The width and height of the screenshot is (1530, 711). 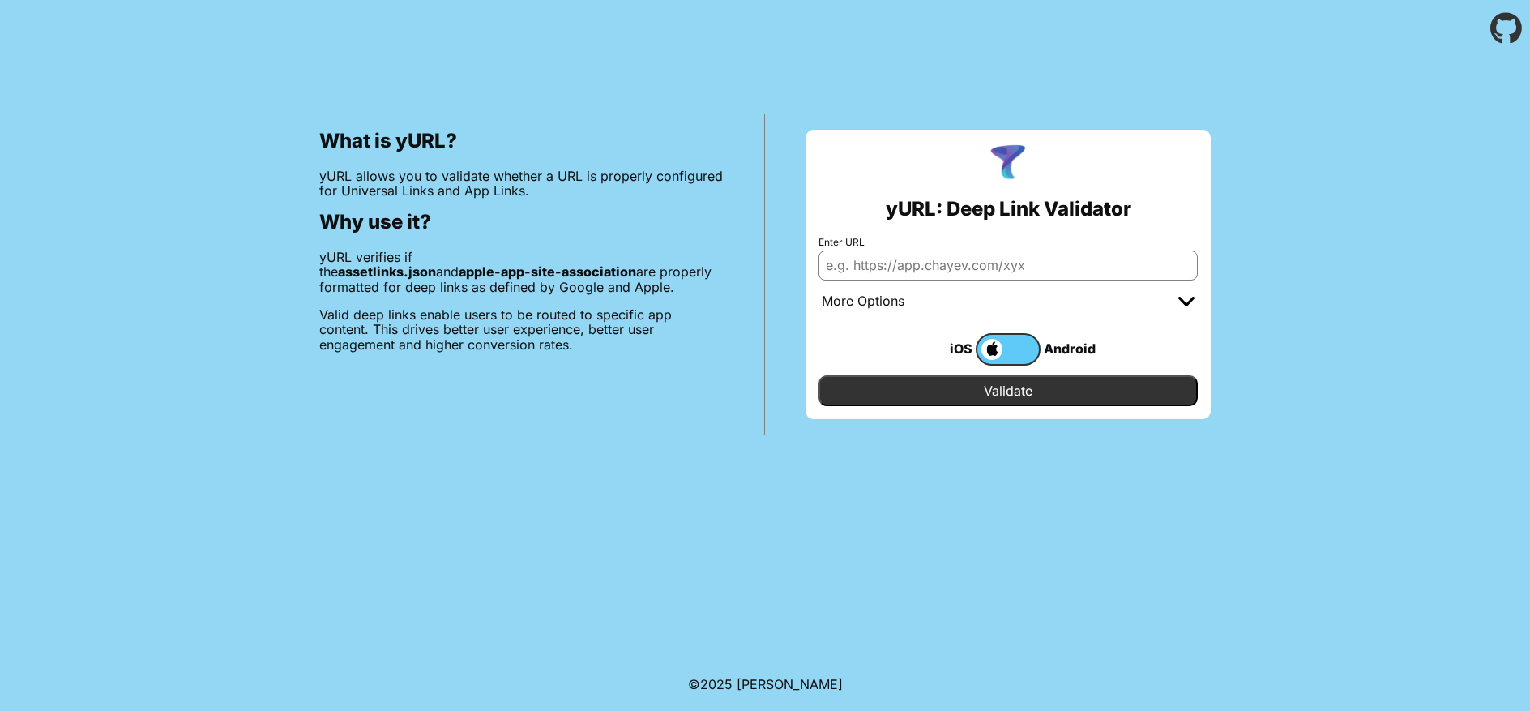 What do you see at coordinates (1008, 265) in the screenshot?
I see `input: e.g. https://app.chayev.com/xyx` at bounding box center [1008, 265].